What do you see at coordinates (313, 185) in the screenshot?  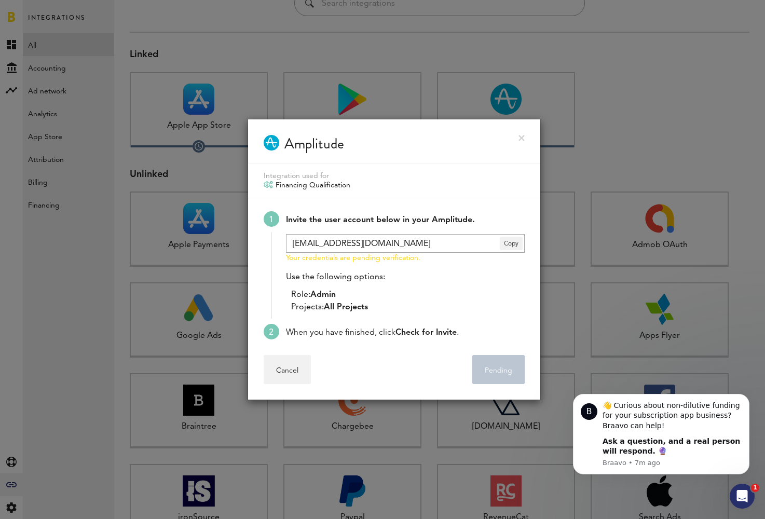 I see `span: Financing Qualification` at bounding box center [313, 185].